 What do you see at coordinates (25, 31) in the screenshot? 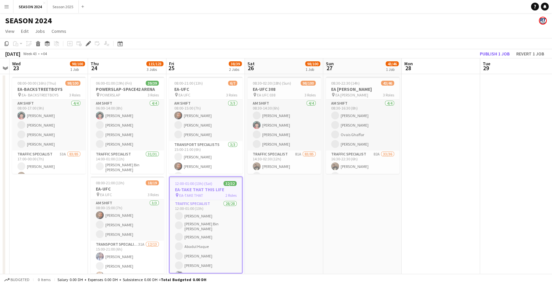
I see `a: Edit` at bounding box center [25, 31].